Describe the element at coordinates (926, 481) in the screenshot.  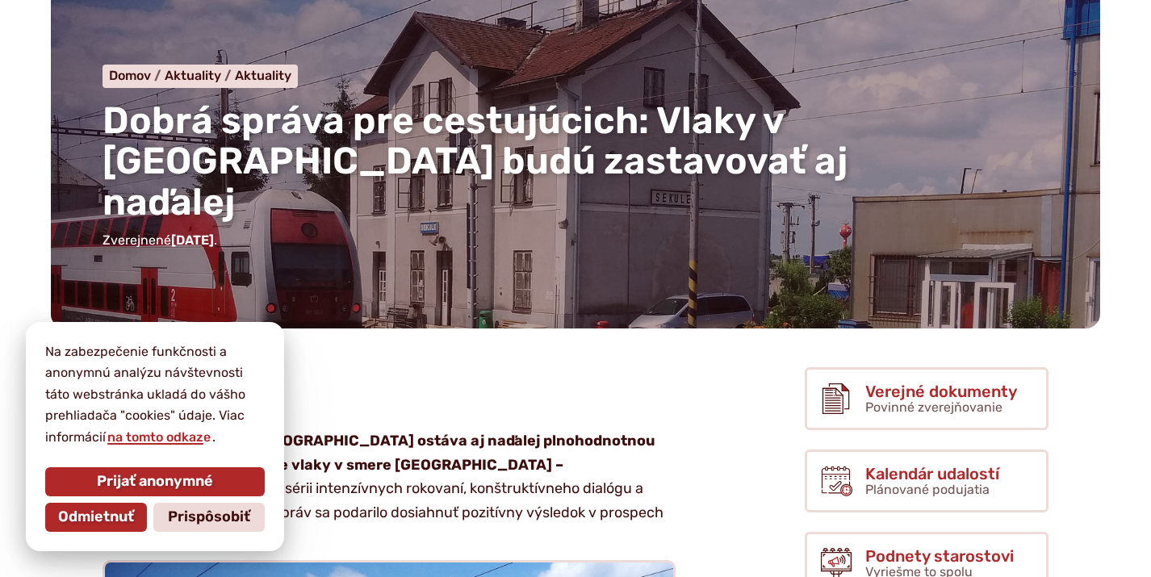
I see `a: Kalendár udalostí Plánované podujatia` at that location.